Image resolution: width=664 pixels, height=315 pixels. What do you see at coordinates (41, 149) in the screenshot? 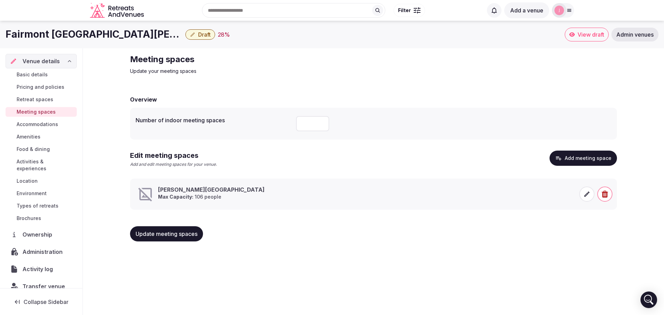
I see `a: Food & dining` at bounding box center [41, 149].